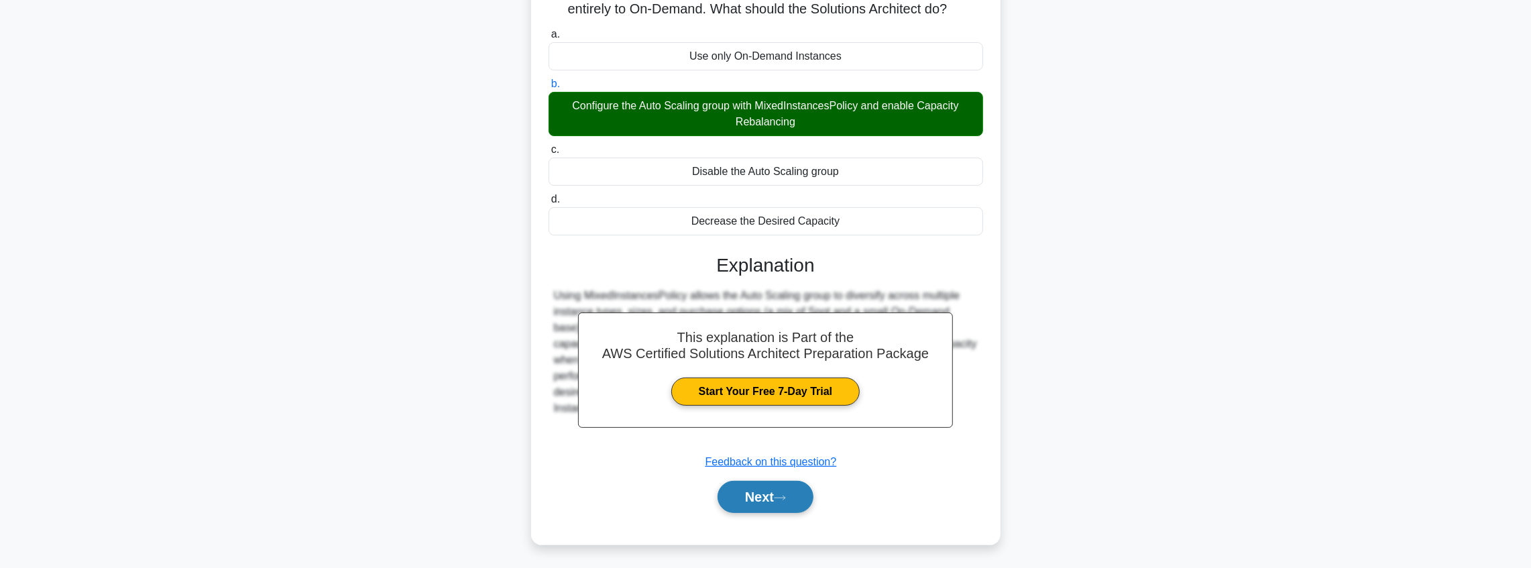  I want to click on h3: Explanation, so click(766, 266).